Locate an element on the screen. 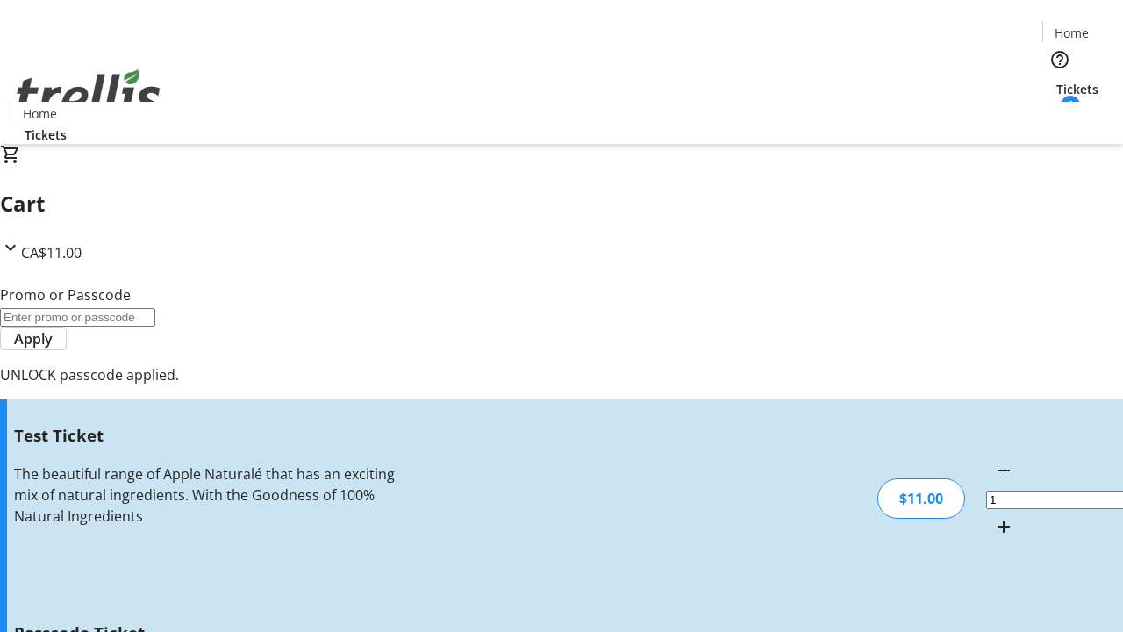 This screenshot has width=1123, height=632. h3: Test Ticket is located at coordinates (205, 435).